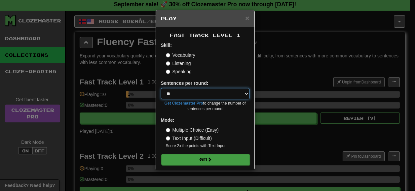 This screenshot has height=191, width=415. Describe the element at coordinates (189, 138) in the screenshot. I see `label: Text Input (Difficult)` at that location.